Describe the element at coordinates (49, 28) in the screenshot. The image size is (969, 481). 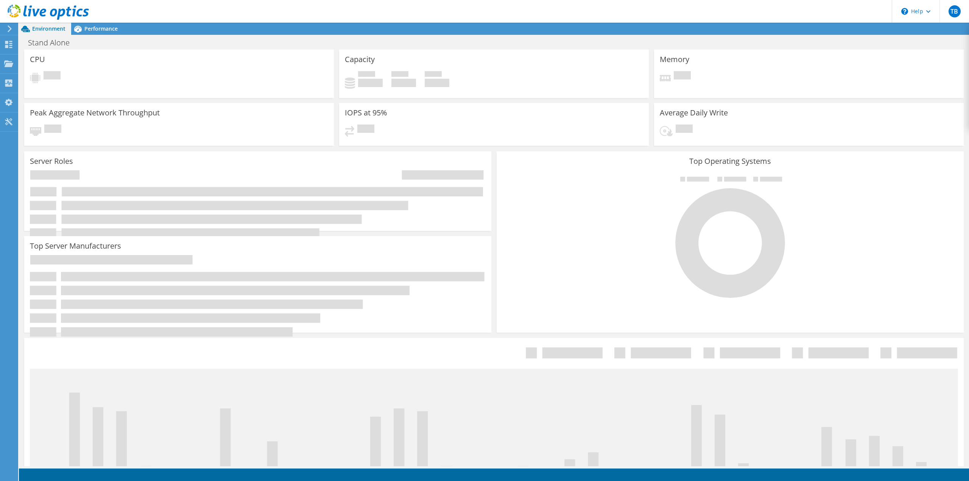
I see `span: Environment` at that location.